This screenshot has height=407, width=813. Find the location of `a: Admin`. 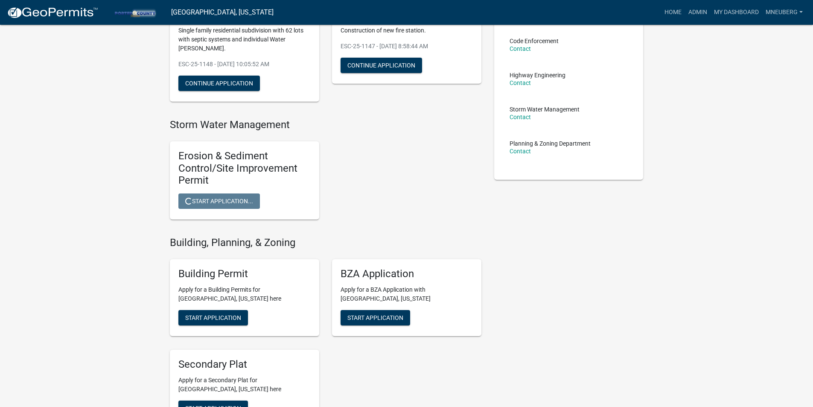

a: Admin is located at coordinates (698, 12).